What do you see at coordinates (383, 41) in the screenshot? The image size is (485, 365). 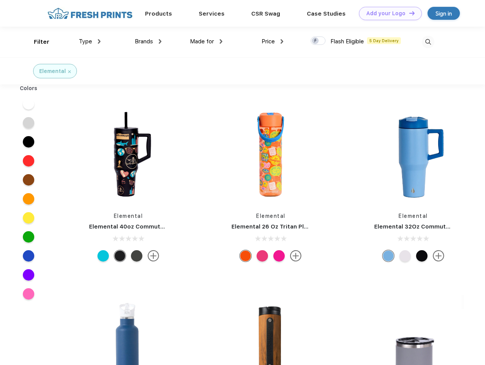 I see `span: 5 Day Delivery` at bounding box center [383, 41].